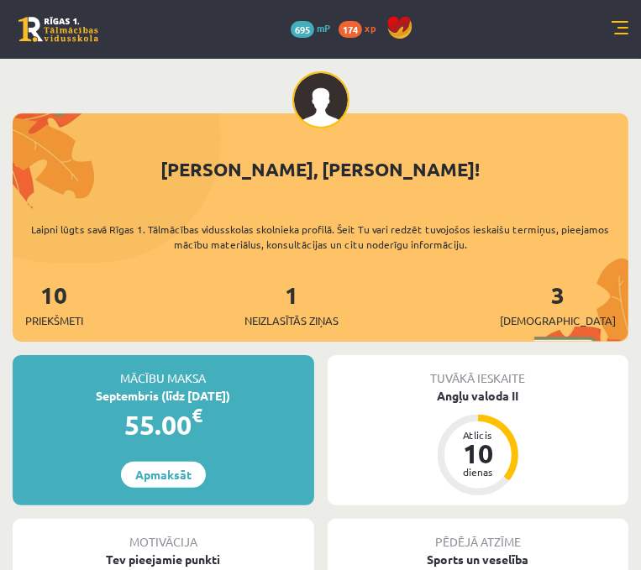 This screenshot has width=641, height=570. What do you see at coordinates (478, 454) in the screenshot?
I see `div: 10` at bounding box center [478, 454].